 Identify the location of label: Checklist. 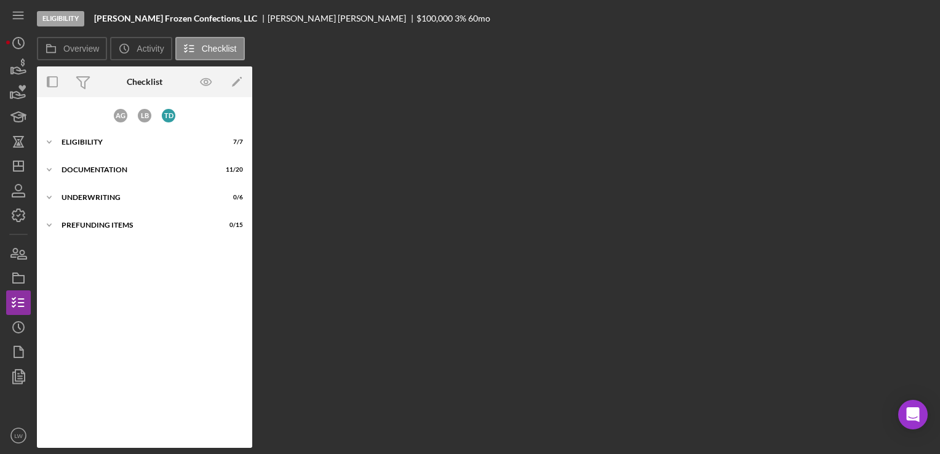
(219, 49).